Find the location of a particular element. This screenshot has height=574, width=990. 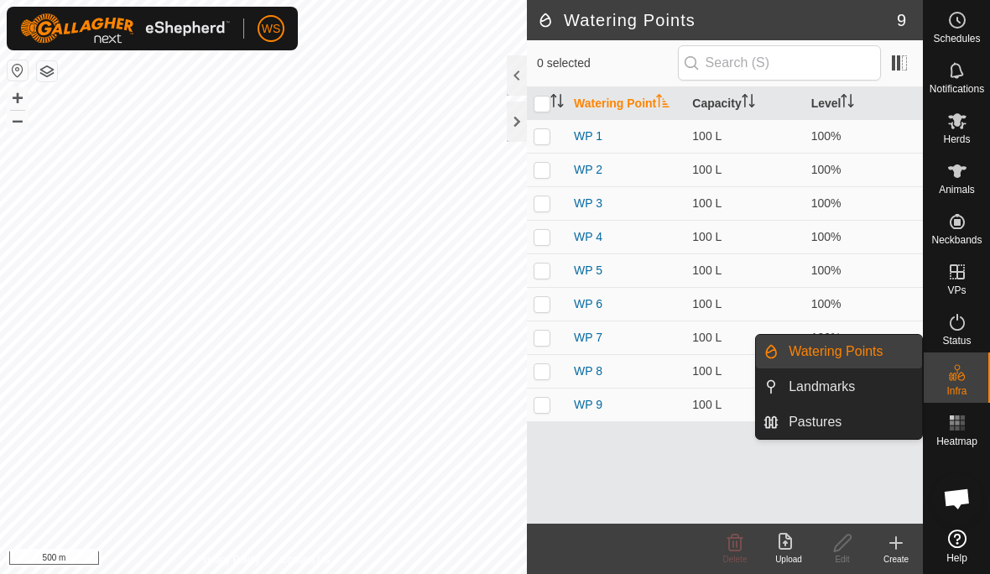

a: WP 7 is located at coordinates (588, 337).